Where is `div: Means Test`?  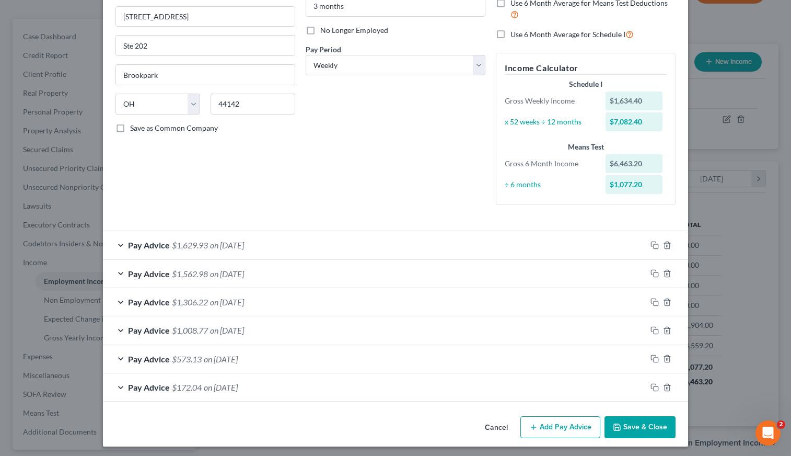 div: Means Test is located at coordinates (586, 147).